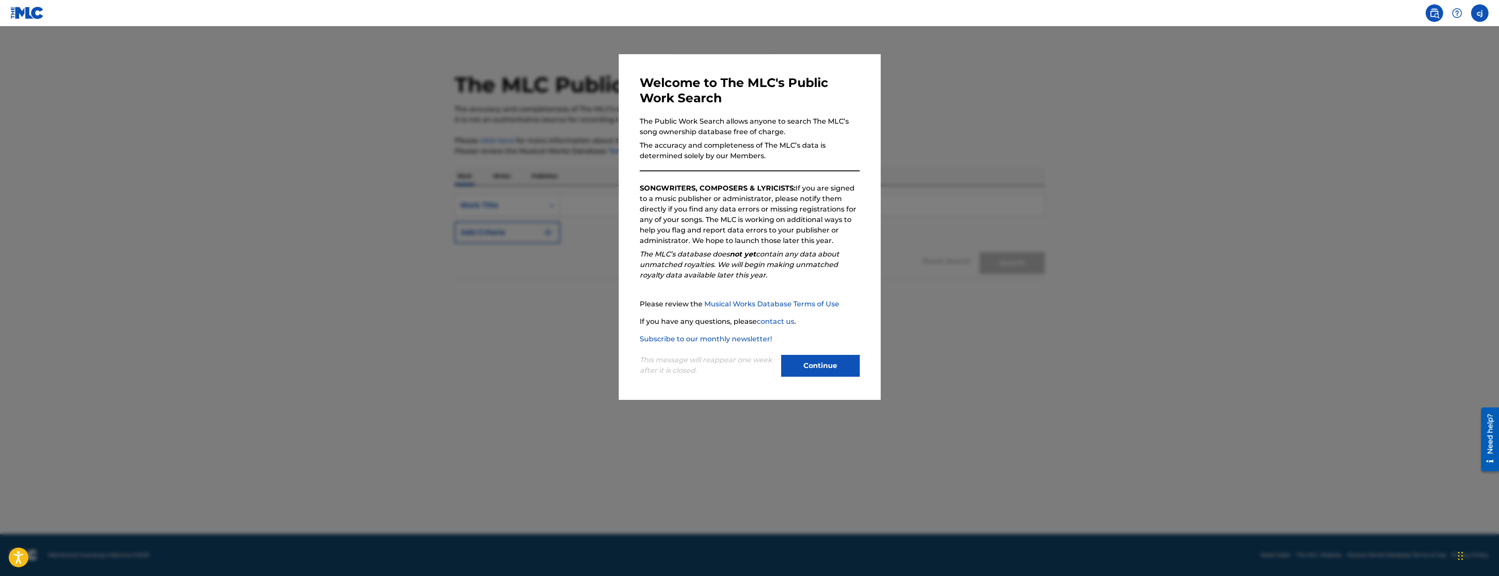 This screenshot has height=576, width=1499. What do you see at coordinates (1480, 13) in the screenshot?
I see `div: User Menu` at bounding box center [1480, 13].